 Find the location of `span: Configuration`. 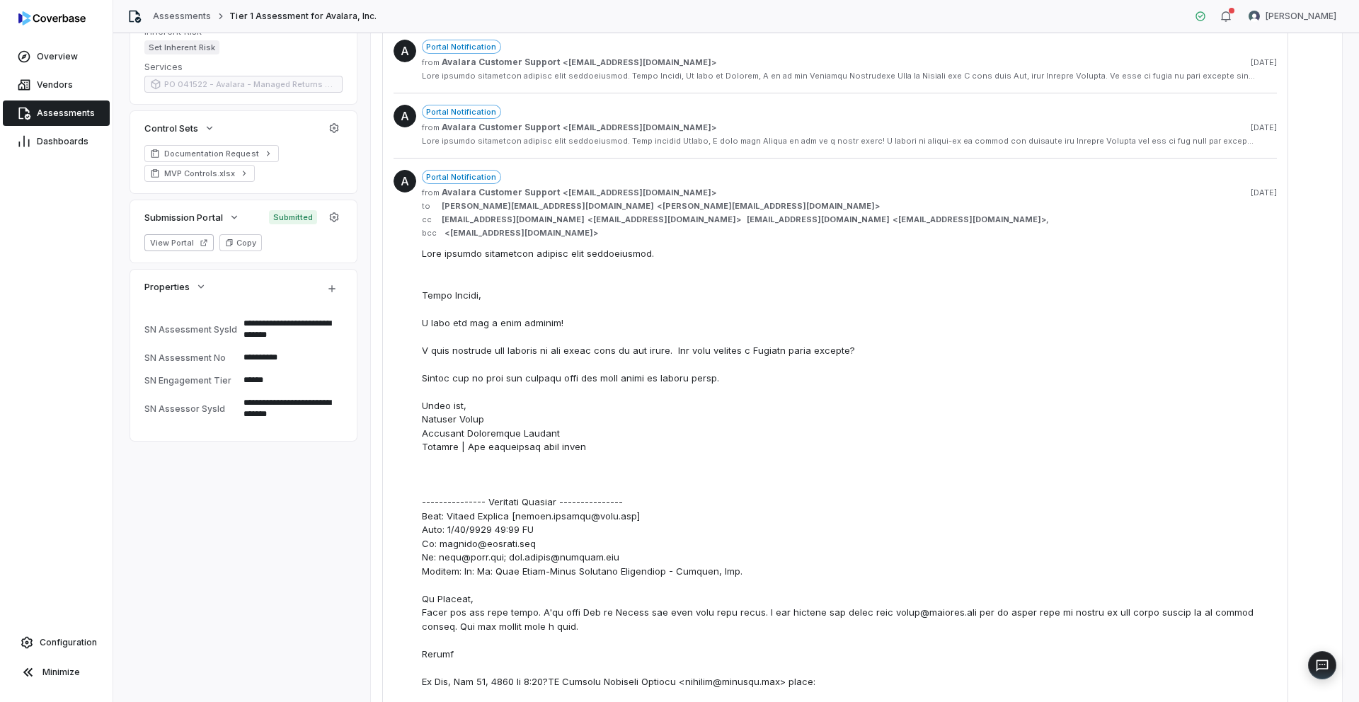

span: Configuration is located at coordinates (68, 643).